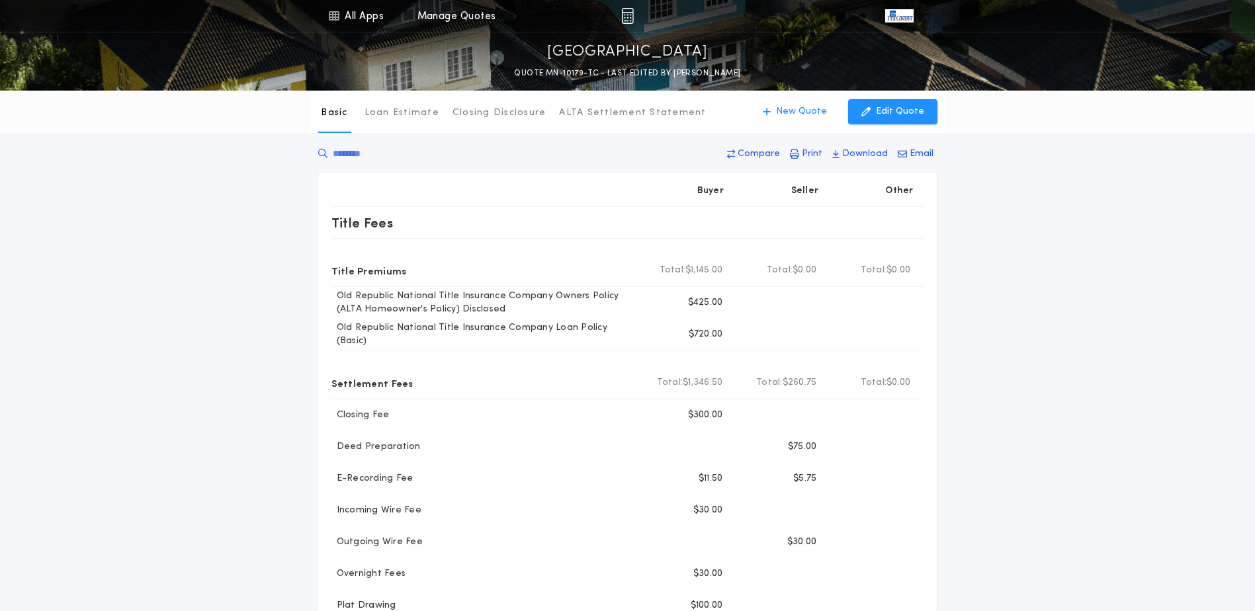 This screenshot has width=1255, height=611. What do you see at coordinates (864, 154) in the screenshot?
I see `p: Download` at bounding box center [864, 154].